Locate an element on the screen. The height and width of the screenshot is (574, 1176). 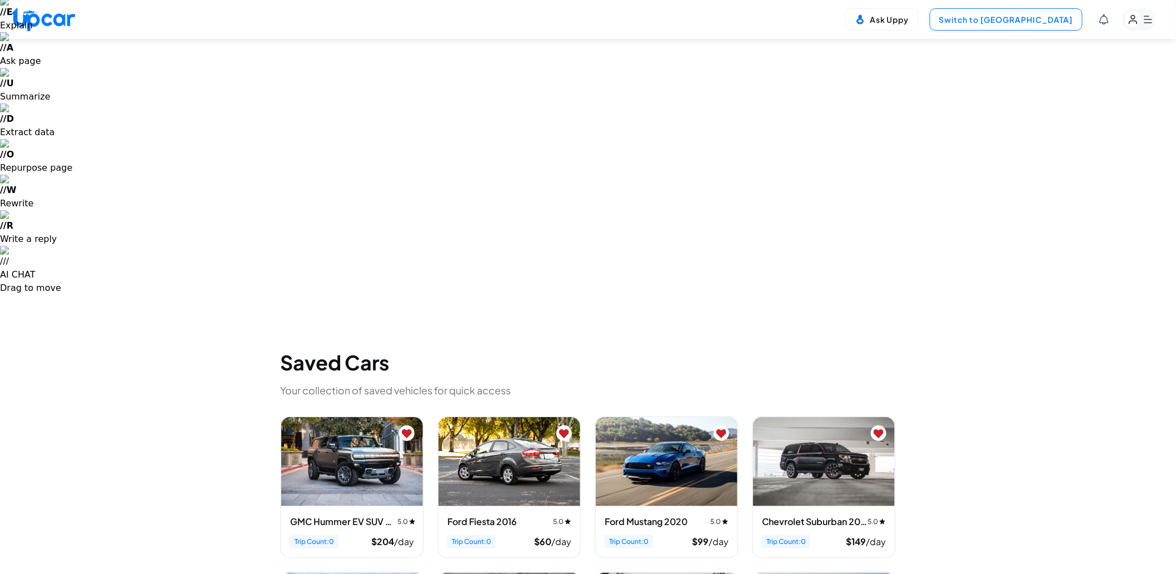
h3: GMC Hummer EV SUV 2024 is located at coordinates (343, 521).